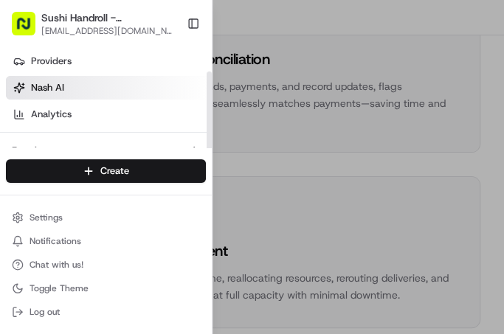 The height and width of the screenshot is (334, 504). Describe the element at coordinates (55, 241) in the screenshot. I see `span: Notifications` at that location.